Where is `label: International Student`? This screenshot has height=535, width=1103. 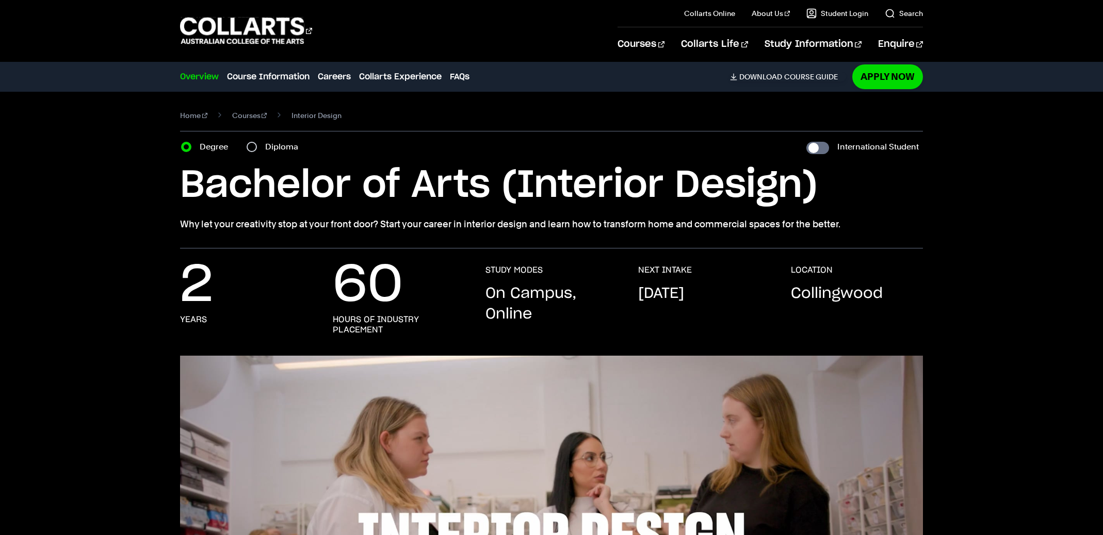 label: International Student is located at coordinates (878, 147).